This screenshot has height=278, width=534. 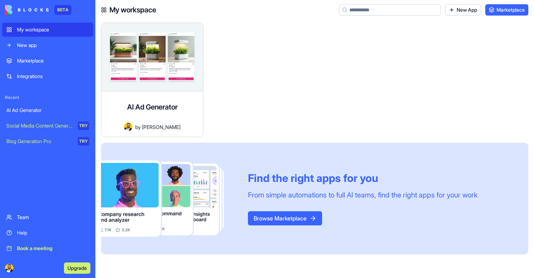 I want to click on a: Integrations, so click(x=48, y=76).